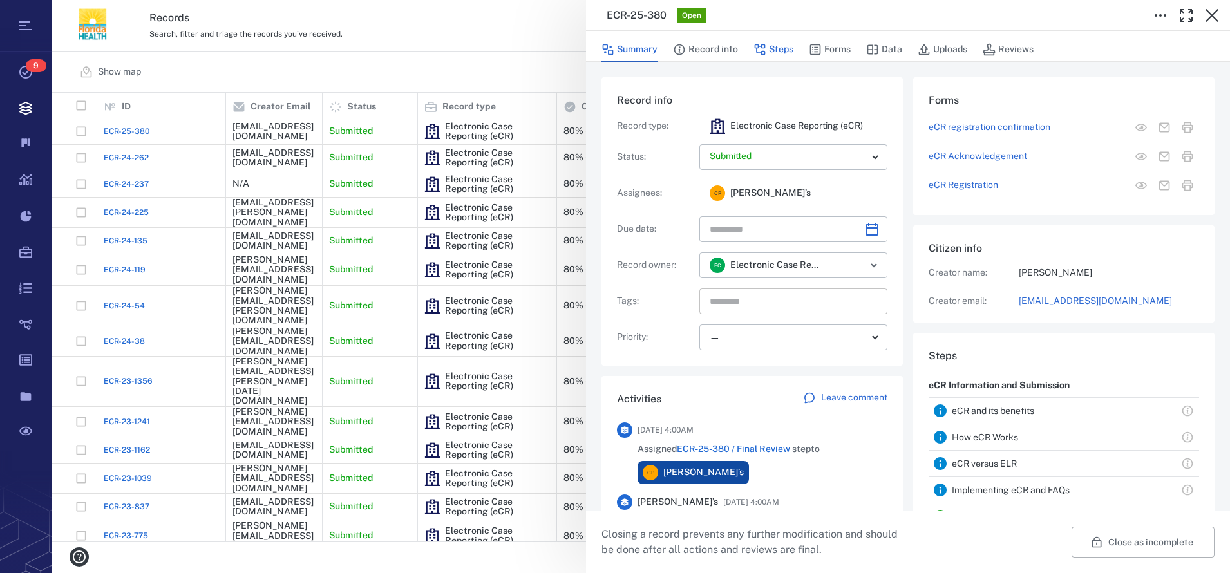  I want to click on p: Creator name:, so click(974, 273).